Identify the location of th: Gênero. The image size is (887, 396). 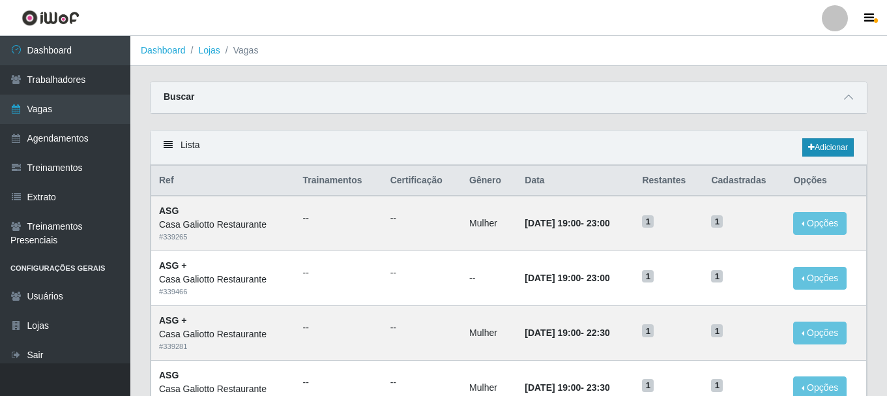
(489, 181).